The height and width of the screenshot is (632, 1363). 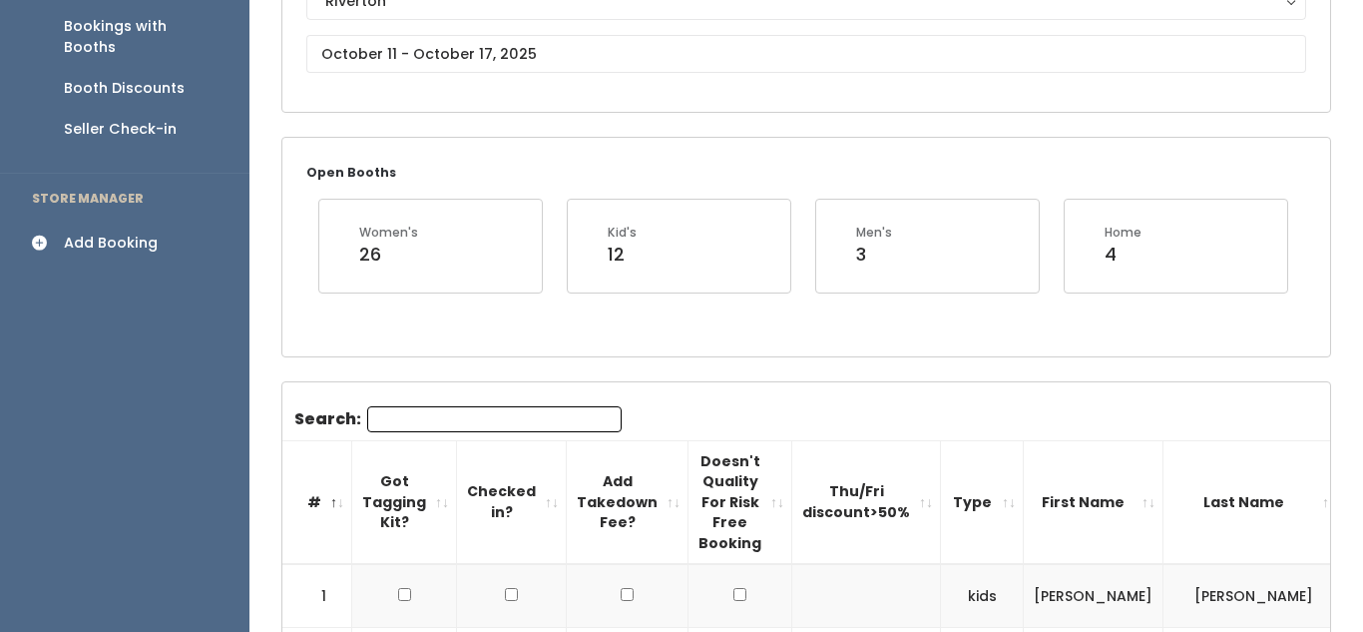 What do you see at coordinates (982, 502) in the screenshot?
I see `th: Type: activate to sort column ascending` at bounding box center [982, 502].